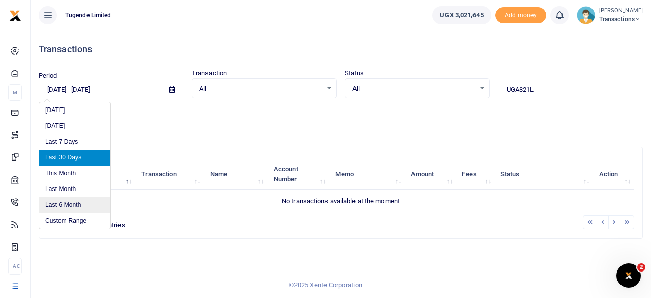 The image size is (651, 298). I want to click on th: Account Number: activate to sort column ascending, so click(299, 174).